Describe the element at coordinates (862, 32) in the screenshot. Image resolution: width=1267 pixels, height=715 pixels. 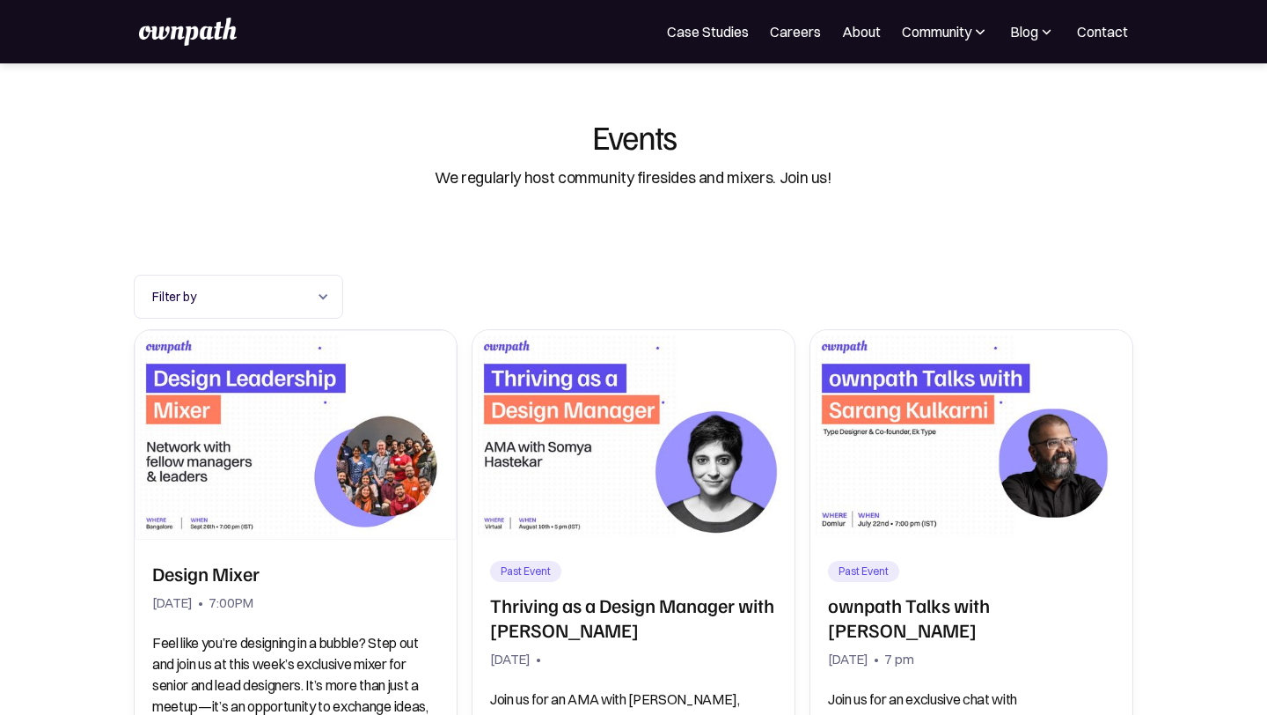
I see `a: About` at that location.